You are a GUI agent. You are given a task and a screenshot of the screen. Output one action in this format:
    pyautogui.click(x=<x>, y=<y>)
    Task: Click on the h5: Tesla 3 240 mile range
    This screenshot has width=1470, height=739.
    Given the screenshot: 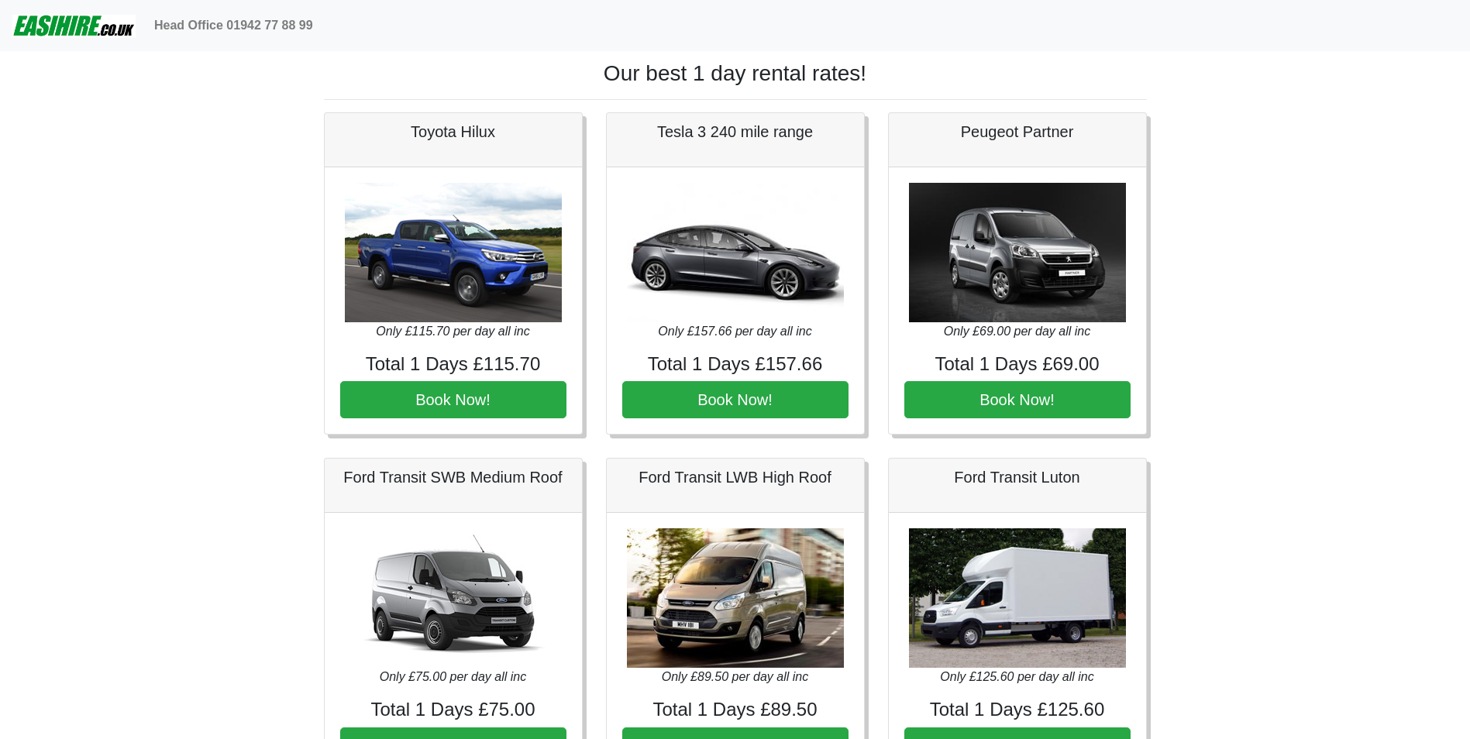 What is the action you would take?
    pyautogui.click(x=736, y=132)
    